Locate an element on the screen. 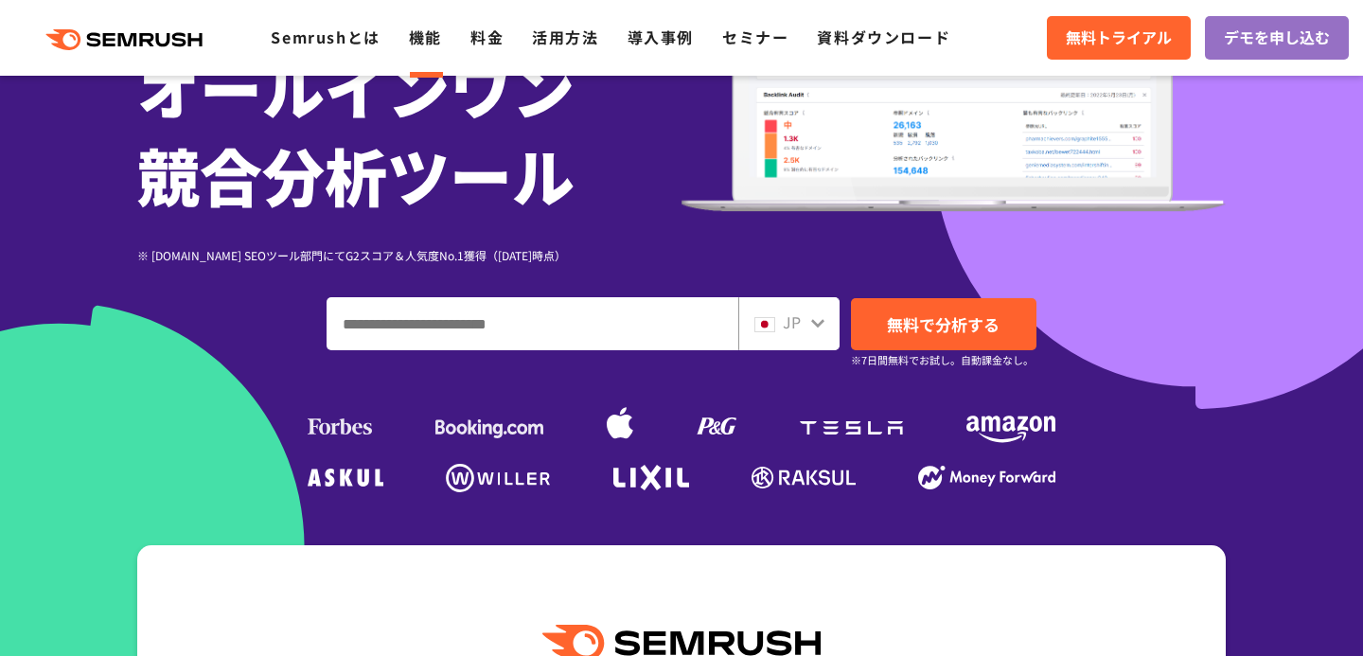 This screenshot has width=1363, height=656. small: ※7日間無料でお試し。自動課金なし。 is located at coordinates (942, 360).